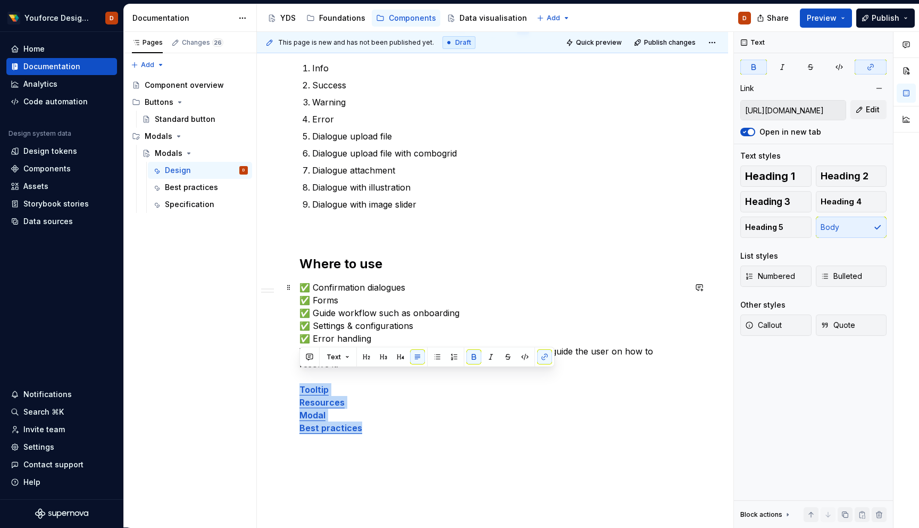 The image size is (919, 528). I want to click on div: Help, so click(32, 482).